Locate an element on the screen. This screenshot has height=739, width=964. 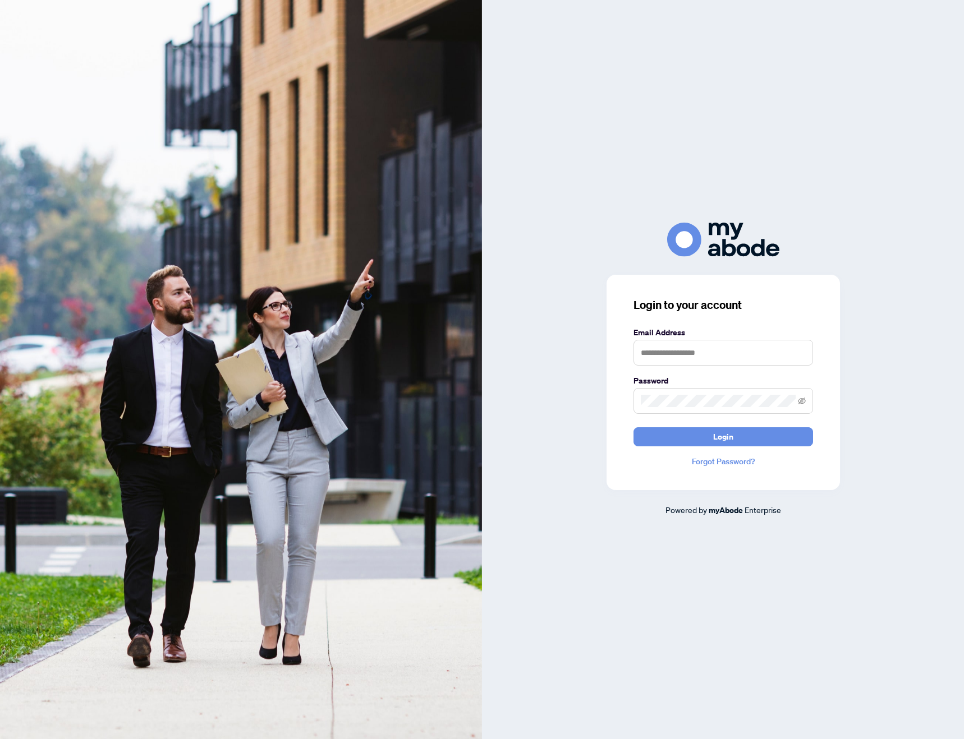
span: Login is located at coordinates (723, 437).